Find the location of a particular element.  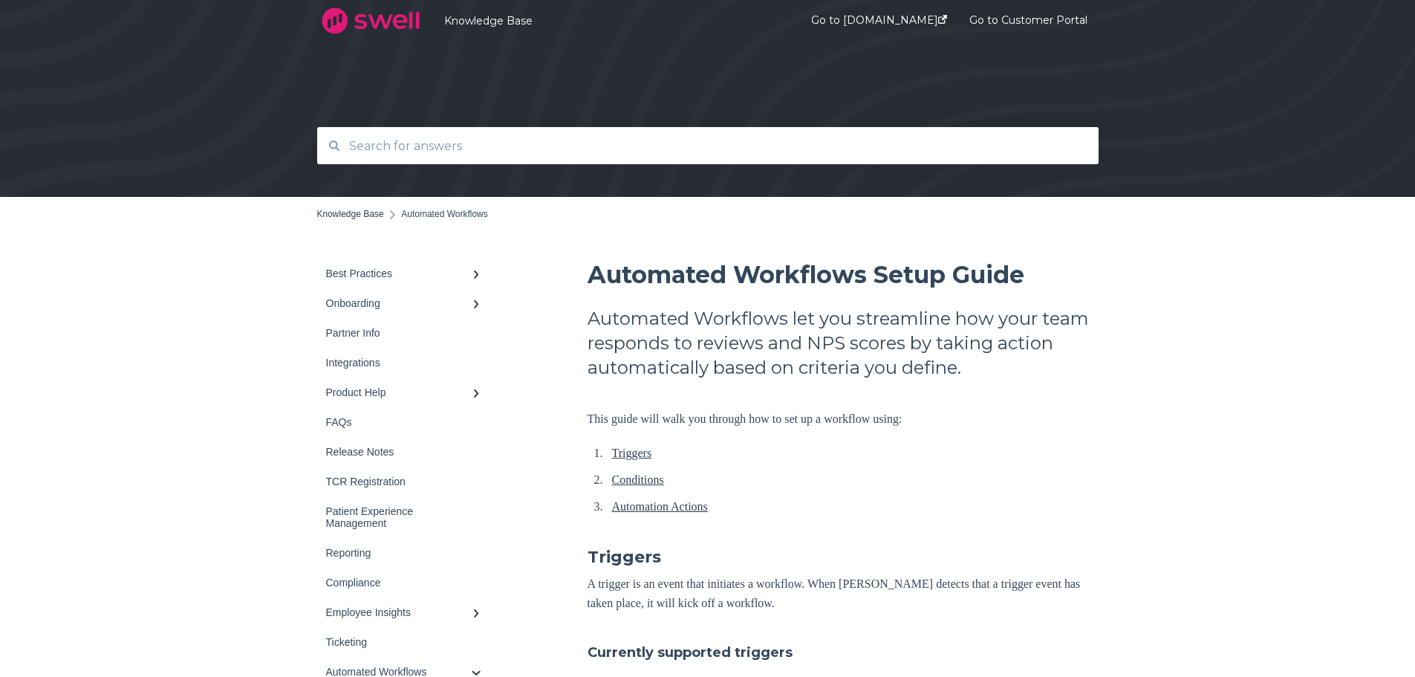

div: Partner Info is located at coordinates (399, 333).